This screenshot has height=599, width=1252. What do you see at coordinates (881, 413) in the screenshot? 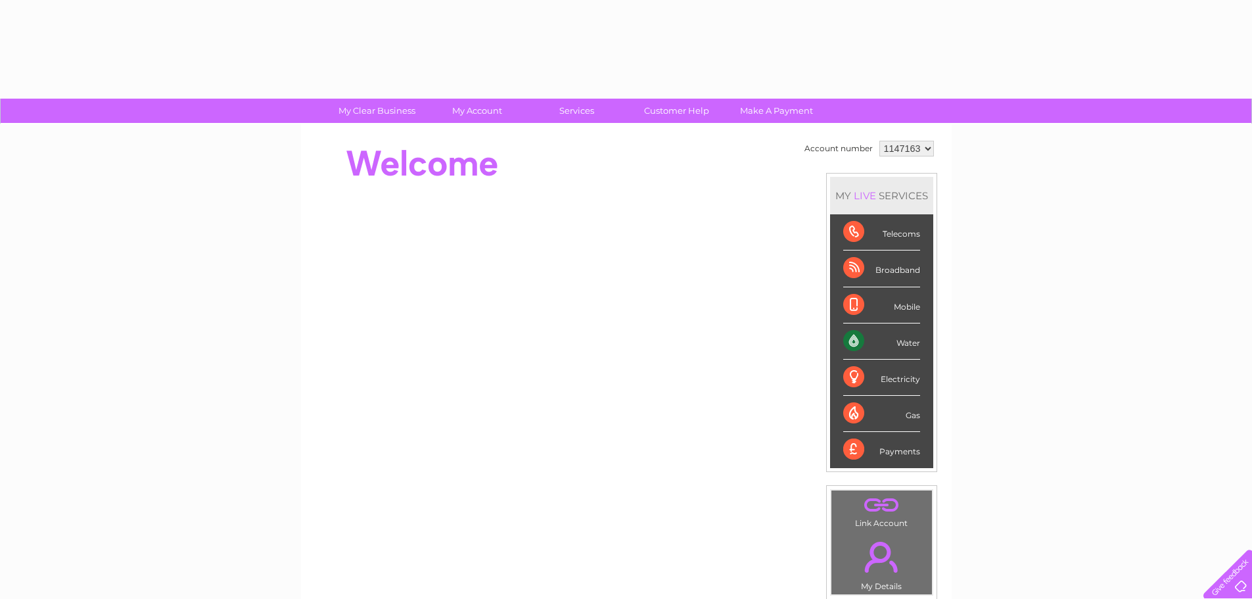
I see `div: Gas` at bounding box center [881, 413].